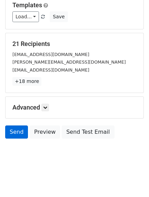 The height and width of the screenshot is (197, 149). Describe the element at coordinates (75, 108) in the screenshot. I see `h5: Advanced` at that location.